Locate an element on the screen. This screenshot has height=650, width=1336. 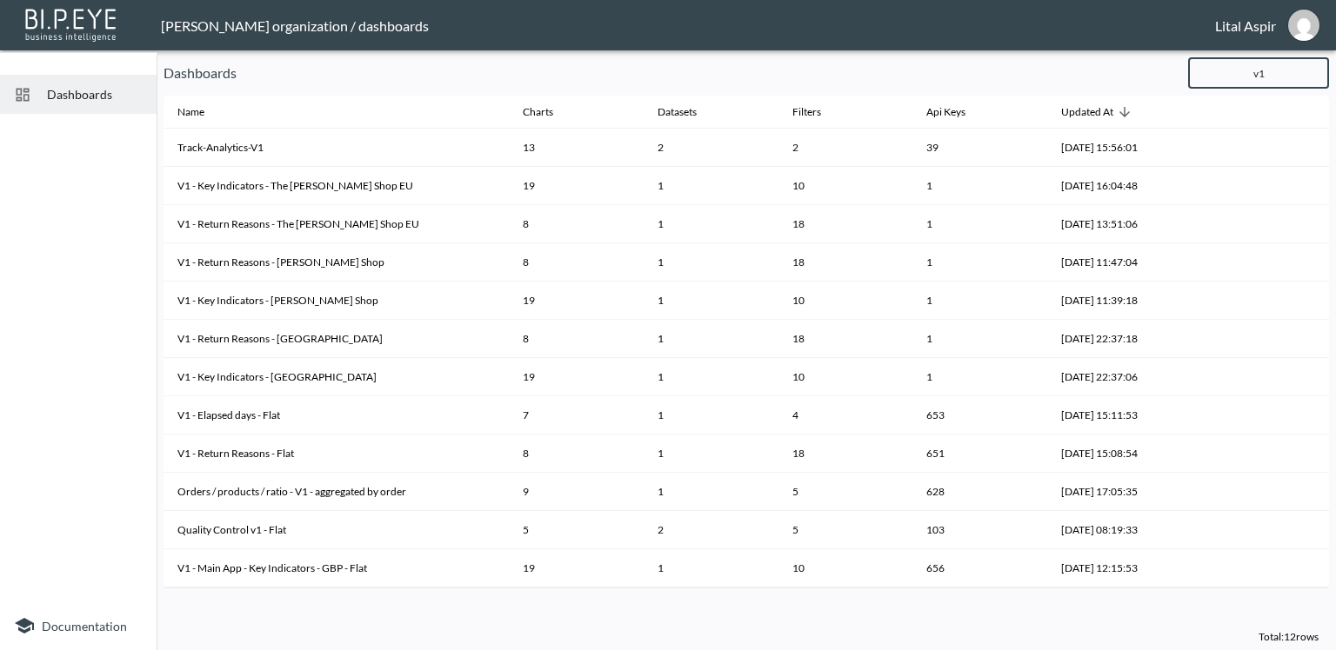
span: Total: 12 rows is located at coordinates (1288, 636).